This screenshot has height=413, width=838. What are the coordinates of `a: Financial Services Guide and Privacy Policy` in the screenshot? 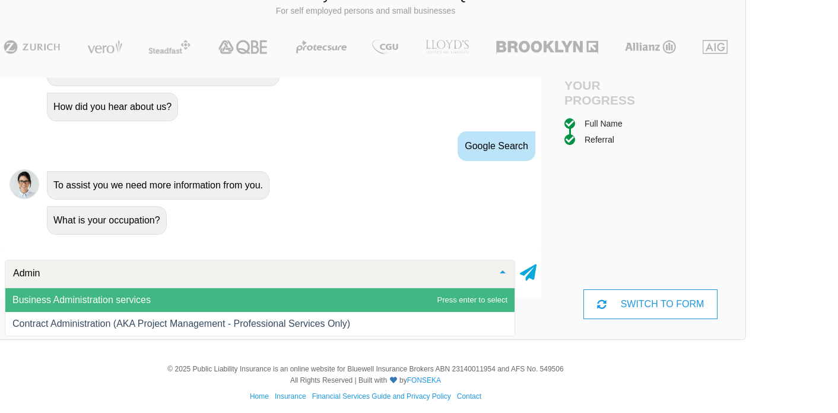 It's located at (382, 396).